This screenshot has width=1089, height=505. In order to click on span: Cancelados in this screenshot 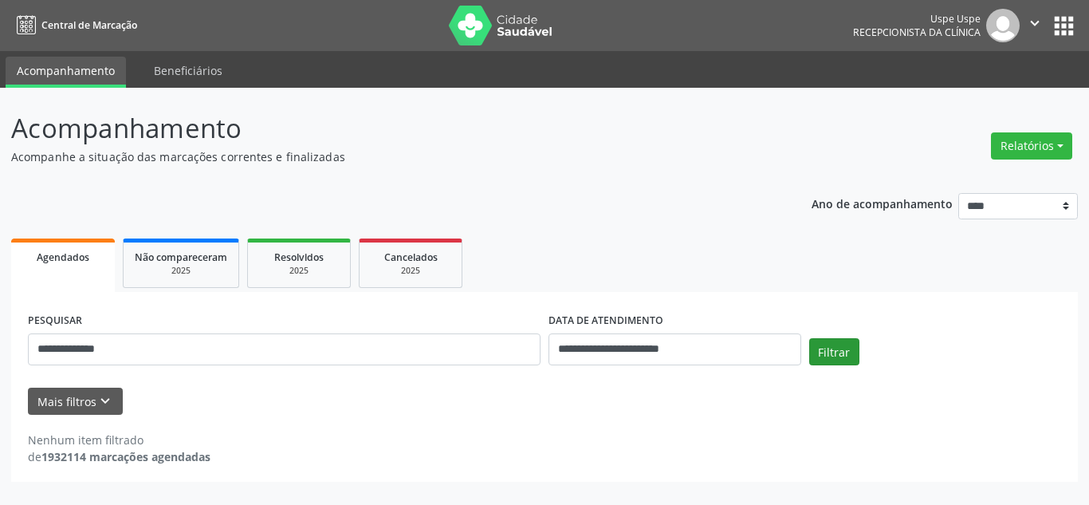, I will do `click(411, 257)`.